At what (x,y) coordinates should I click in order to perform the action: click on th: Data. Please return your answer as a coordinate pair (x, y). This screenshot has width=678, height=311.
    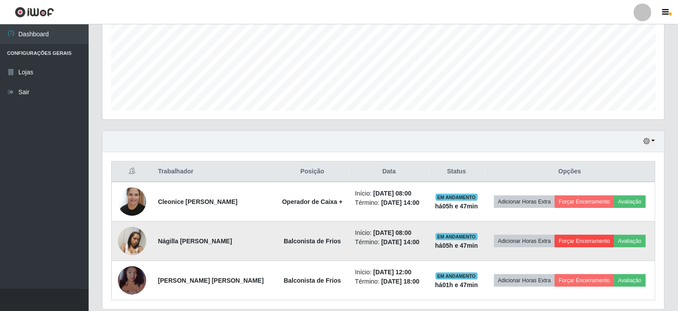
    Looking at the image, I should click on (389, 172).